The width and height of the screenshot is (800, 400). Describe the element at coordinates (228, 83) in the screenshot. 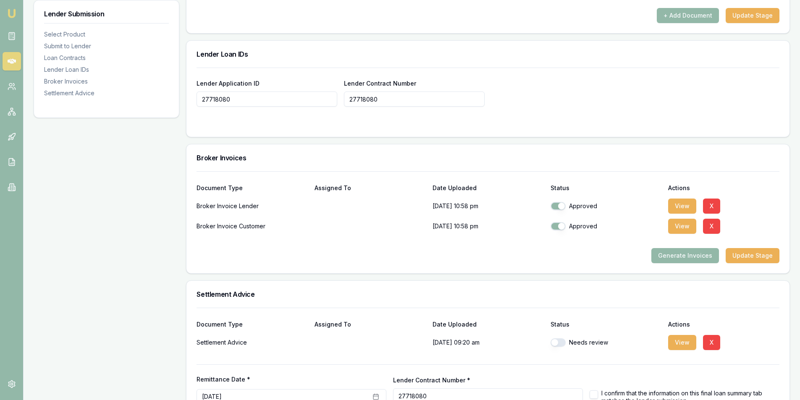

I see `label: Lender Application ID` at that location.